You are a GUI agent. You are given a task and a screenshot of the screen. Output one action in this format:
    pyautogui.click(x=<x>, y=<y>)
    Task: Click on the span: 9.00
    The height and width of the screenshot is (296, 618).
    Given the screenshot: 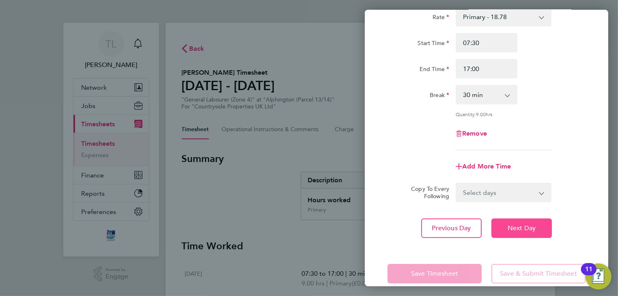 What is the action you would take?
    pyautogui.click(x=481, y=114)
    